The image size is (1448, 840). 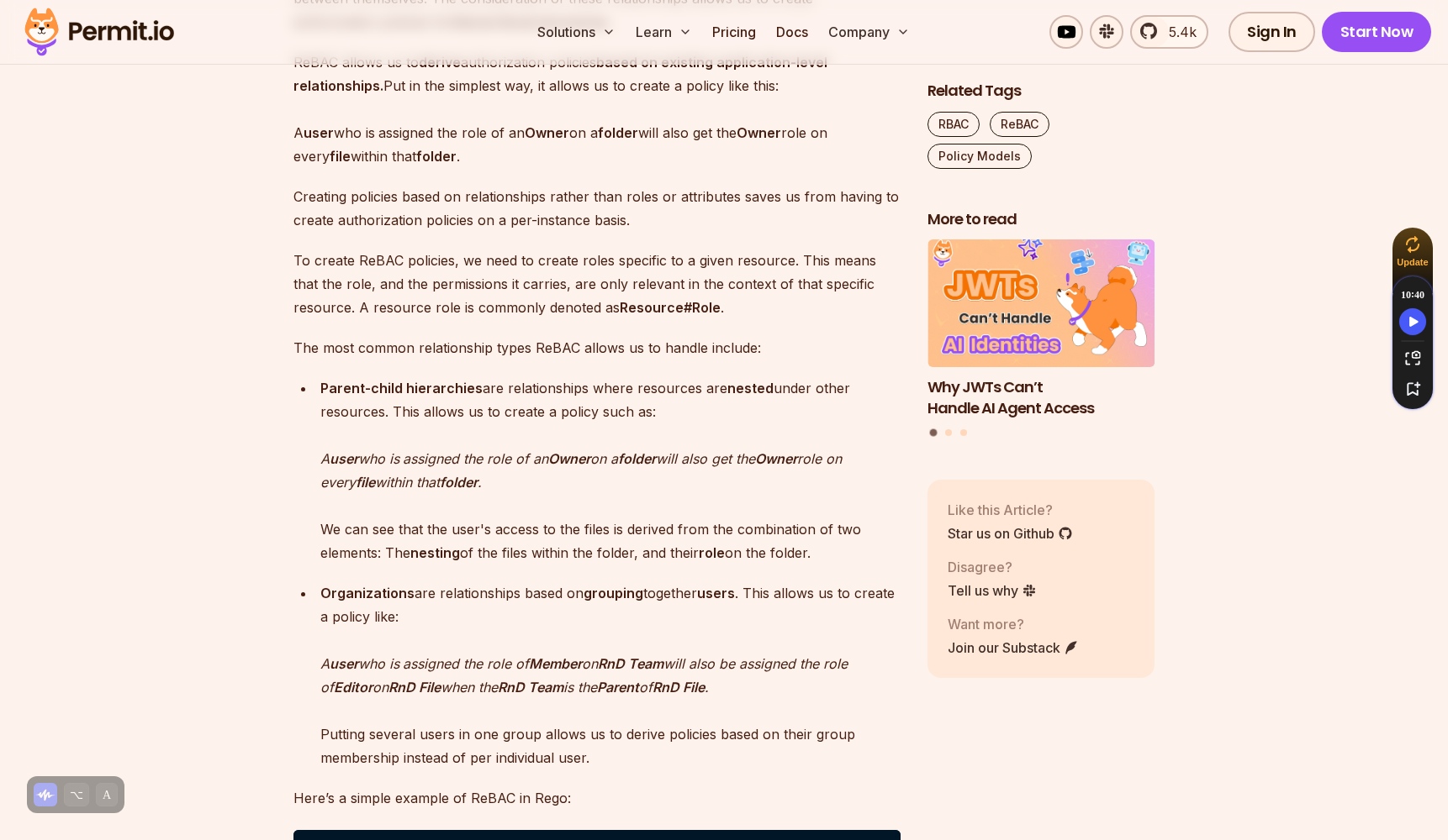 I want to click on em: will also get the, so click(x=705, y=459).